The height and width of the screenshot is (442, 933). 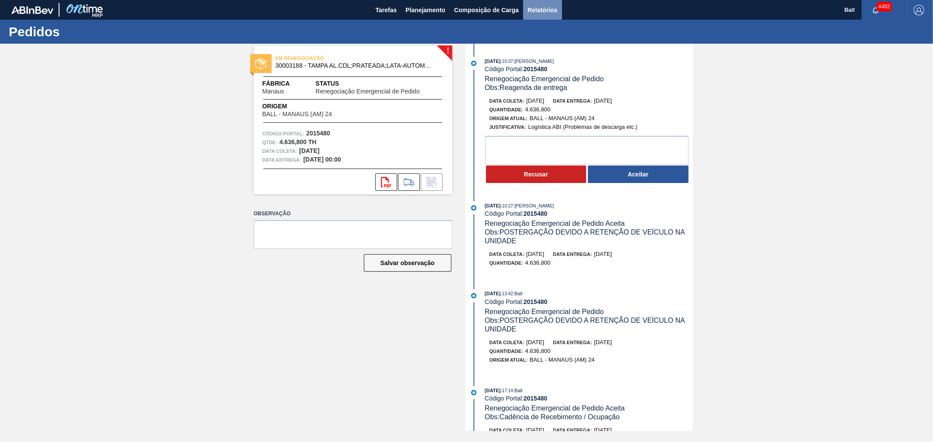 What do you see at coordinates (507, 294) in the screenshot?
I see `span: - 13:42` at bounding box center [507, 294].